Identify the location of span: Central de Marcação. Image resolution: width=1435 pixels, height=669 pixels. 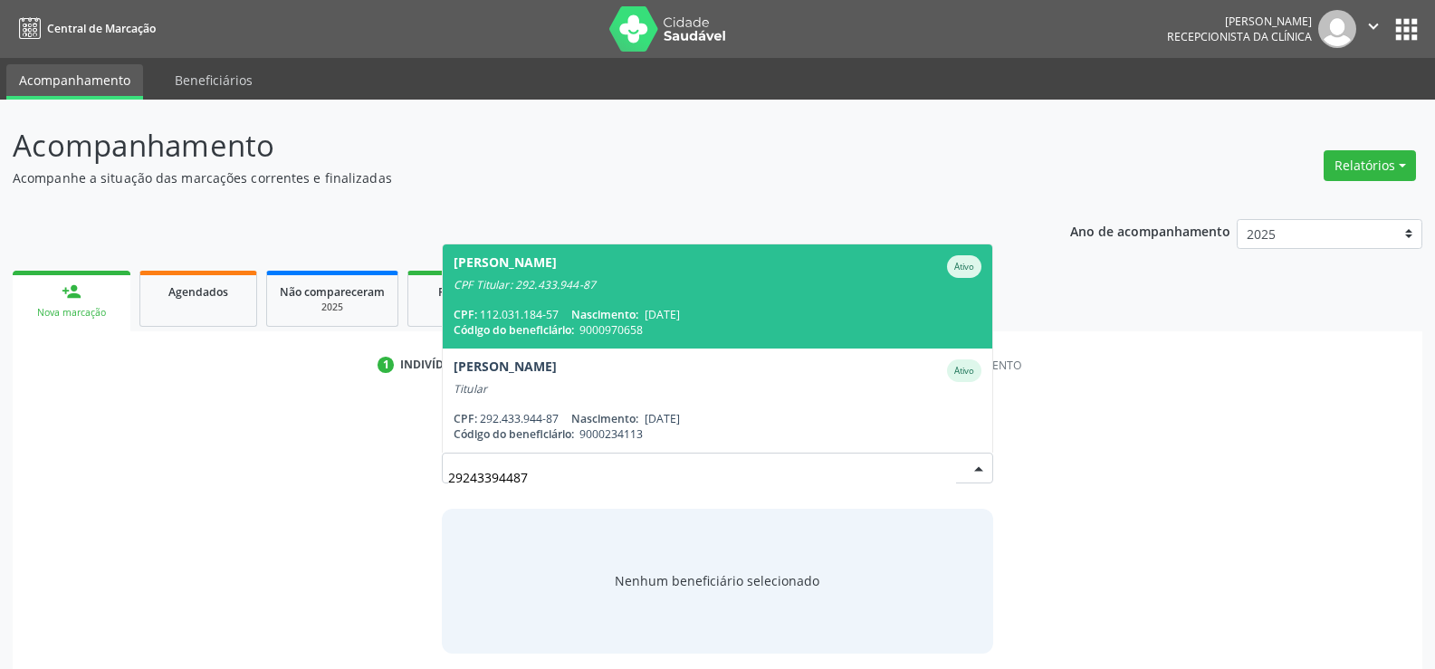
(101, 28).